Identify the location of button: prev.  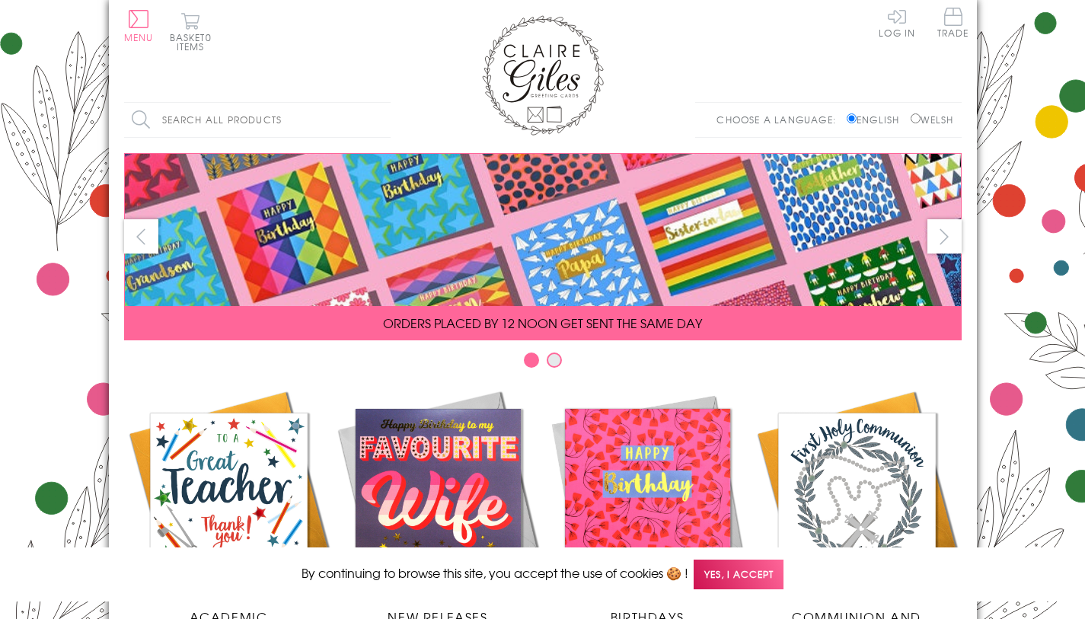
(141, 236).